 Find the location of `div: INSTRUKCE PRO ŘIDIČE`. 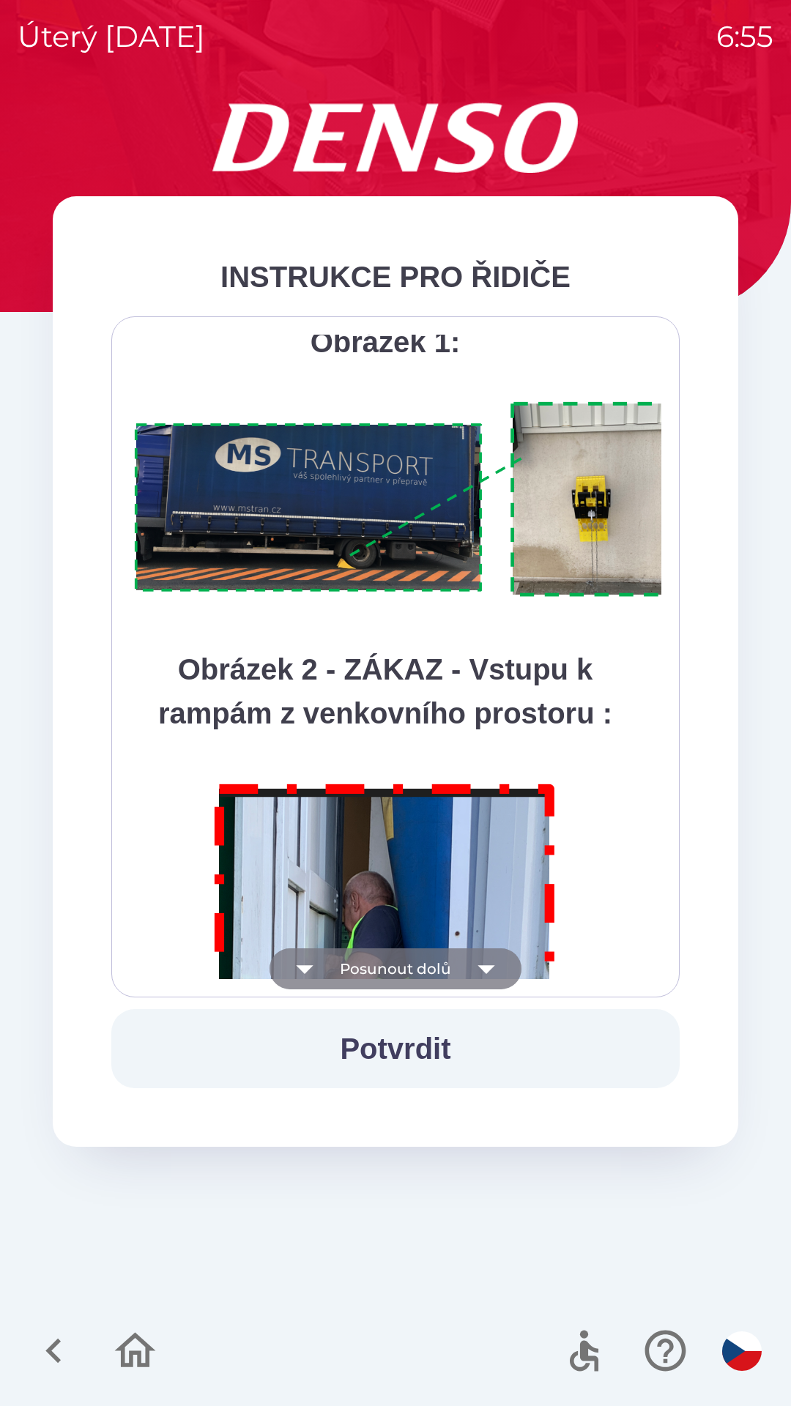

div: INSTRUKCE PRO ŘIDIČE is located at coordinates (395, 277).